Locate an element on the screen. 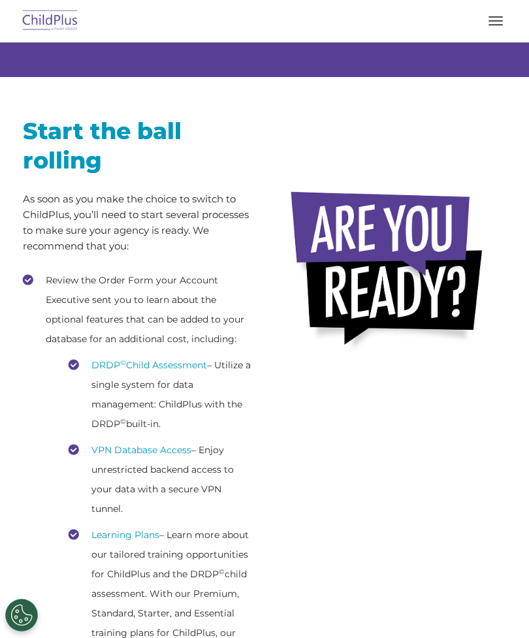 This screenshot has height=638, width=529. p: As soon as you make the choice to switch to ChildPlus, you’ll need to start several processes to ... is located at coordinates (138, 223).